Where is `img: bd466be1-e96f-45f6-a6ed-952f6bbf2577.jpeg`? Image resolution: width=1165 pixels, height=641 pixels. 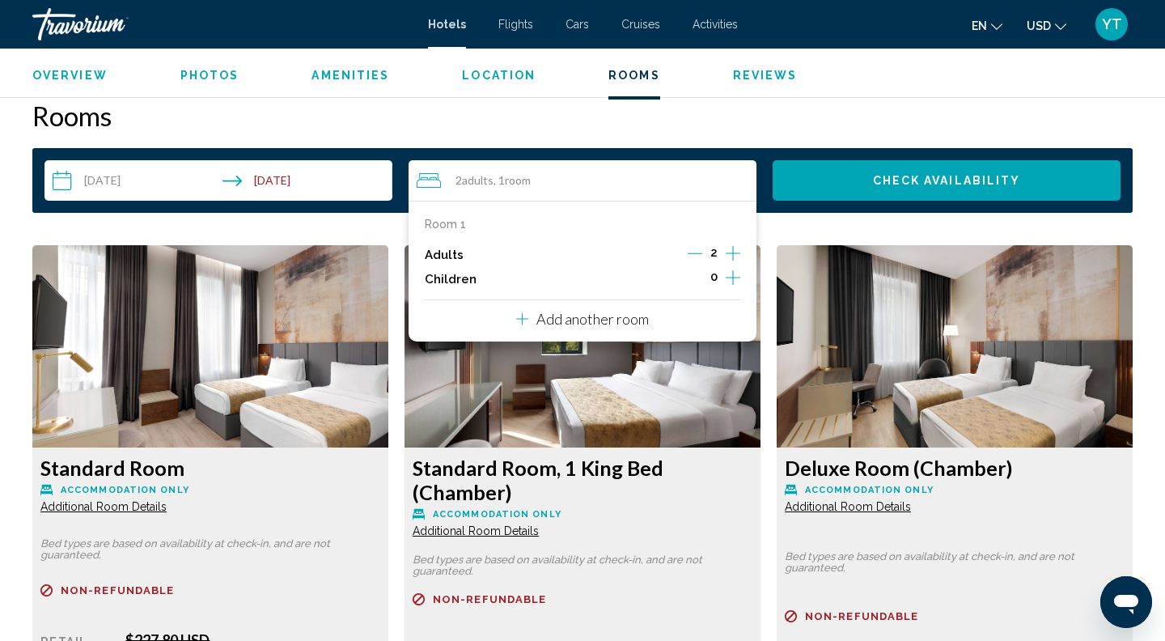
img: bd466be1-e96f-45f6-a6ed-952f6bbf2577.jpeg is located at coordinates (955, 346).